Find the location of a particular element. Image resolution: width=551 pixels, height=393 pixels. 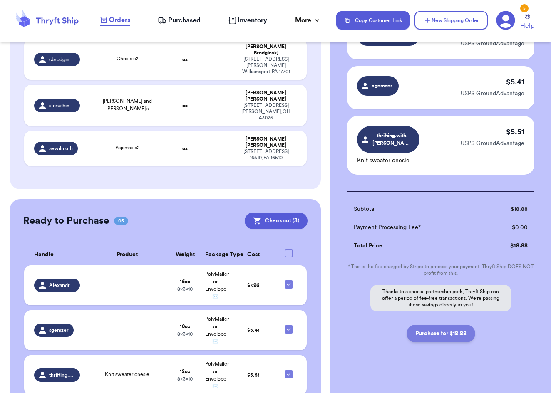

span: Alexandrabrooke_ is located at coordinates (62, 286).